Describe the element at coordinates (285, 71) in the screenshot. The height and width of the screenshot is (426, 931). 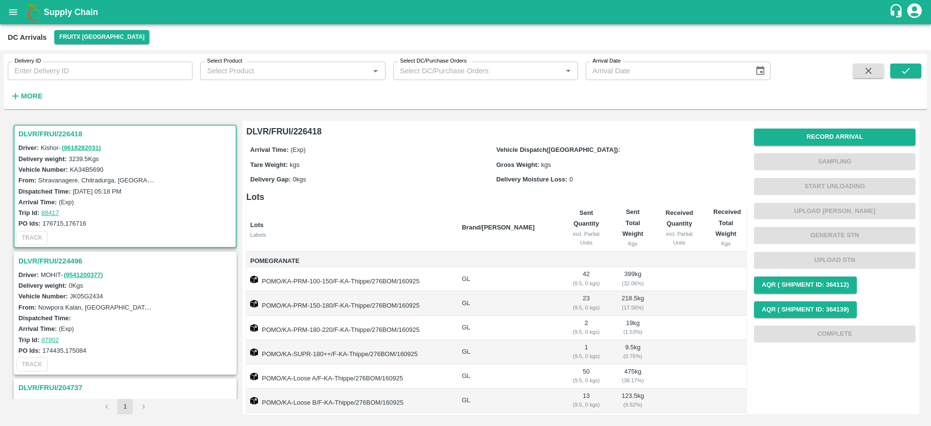
I see `input: Select Product` at that location.